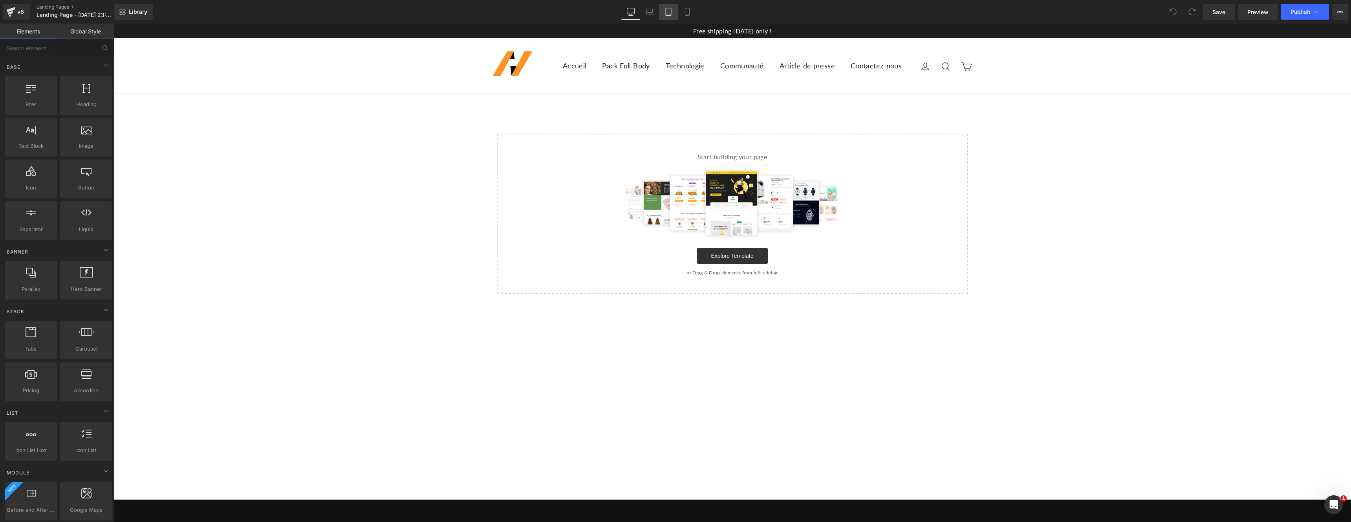  What do you see at coordinates (1192, 12) in the screenshot?
I see `button: Redo` at bounding box center [1192, 12].